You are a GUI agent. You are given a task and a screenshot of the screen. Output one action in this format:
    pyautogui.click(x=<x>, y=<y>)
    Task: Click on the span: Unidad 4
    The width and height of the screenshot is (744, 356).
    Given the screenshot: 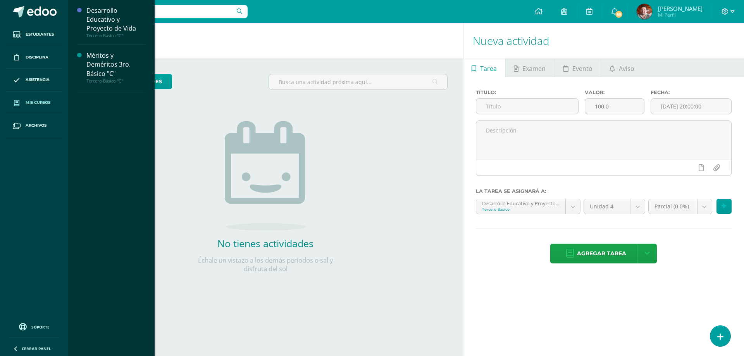 What is the action you would take?
    pyautogui.click(x=607, y=207)
    